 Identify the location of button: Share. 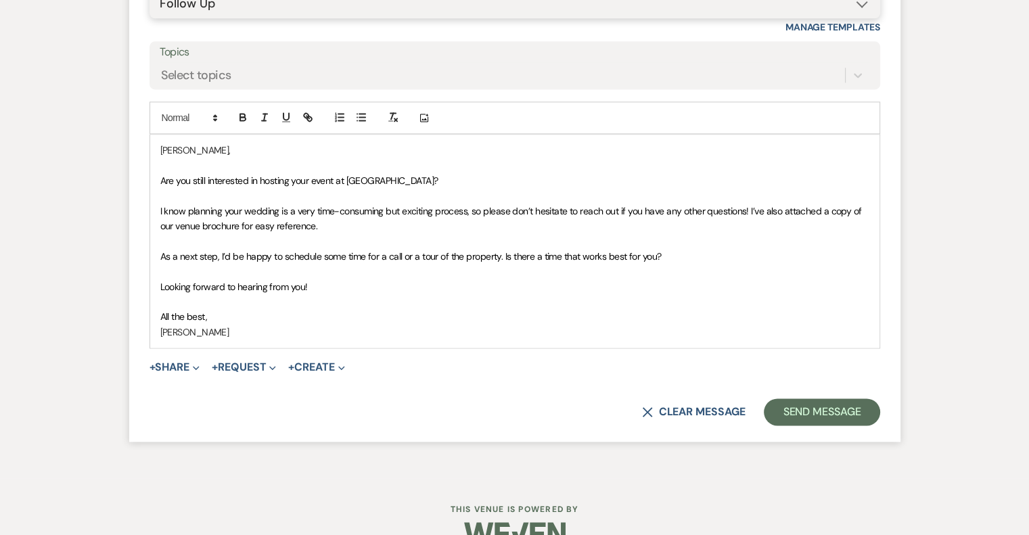
(174, 367).